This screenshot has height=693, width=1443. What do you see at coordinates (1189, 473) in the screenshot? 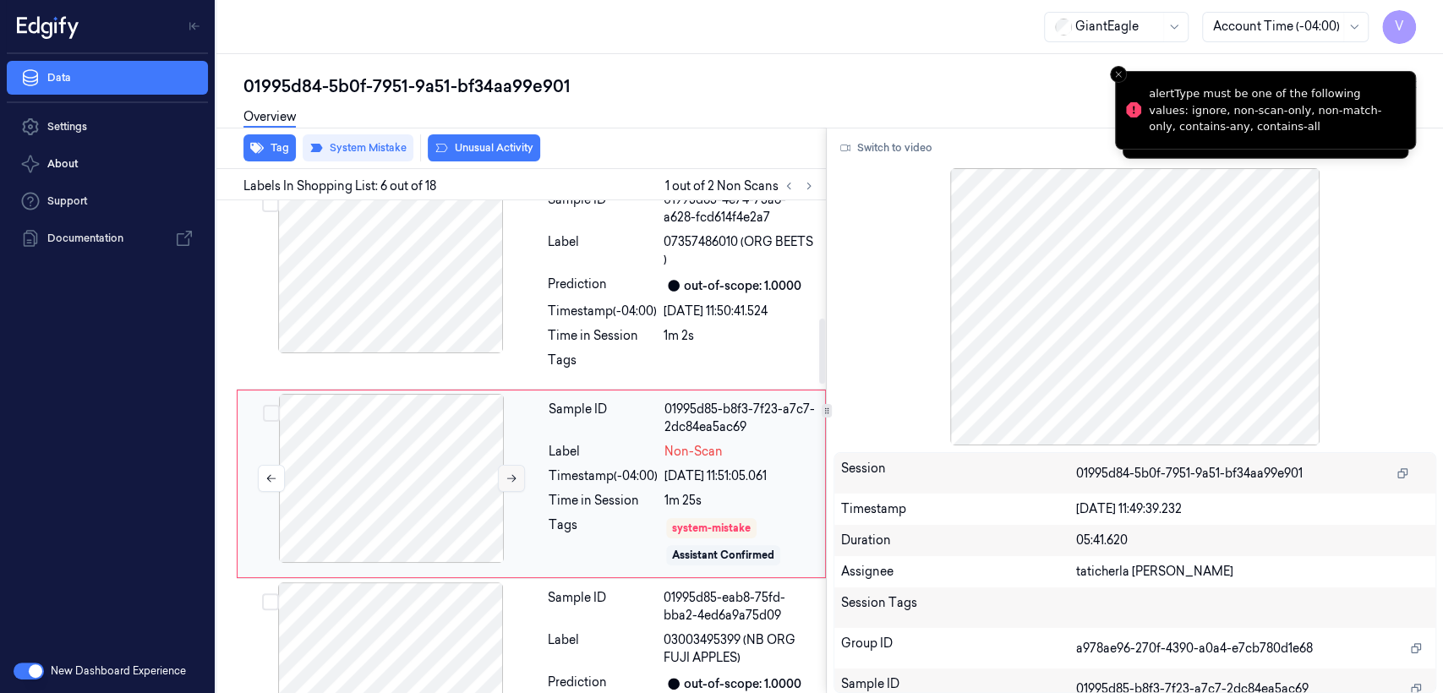
I see `span: 01995d84-5b0f-7951-9a51-bf34aa99e901` at bounding box center [1189, 473].